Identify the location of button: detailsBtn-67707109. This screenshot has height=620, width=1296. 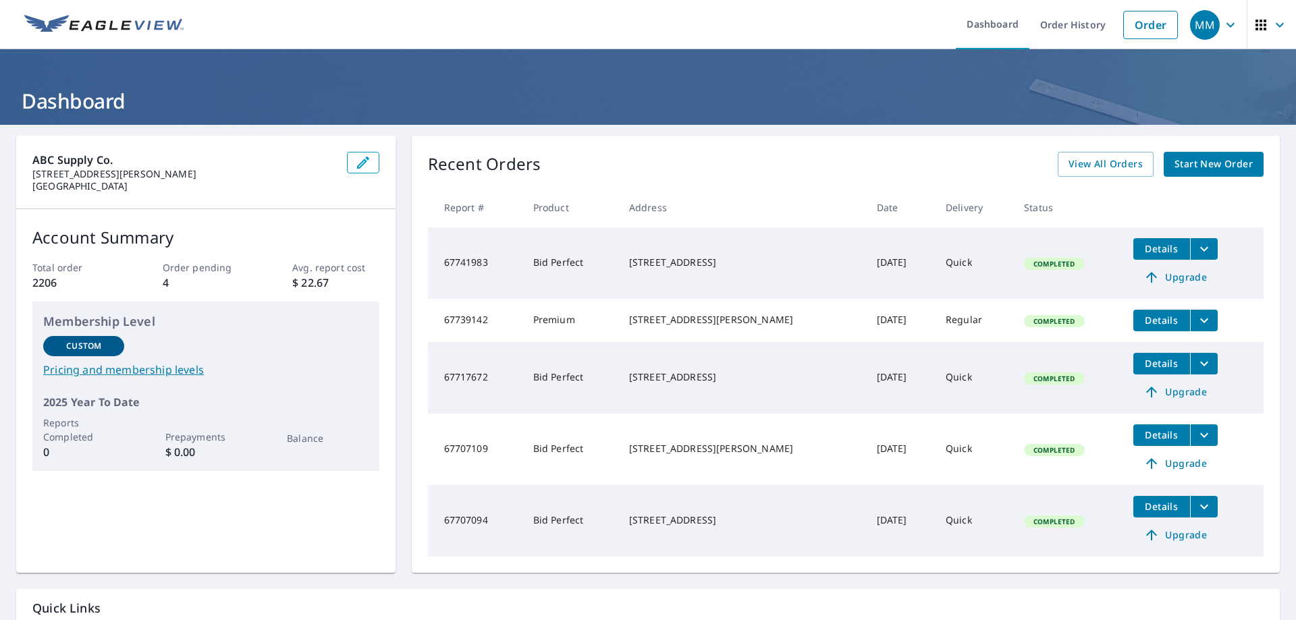
(1162, 435).